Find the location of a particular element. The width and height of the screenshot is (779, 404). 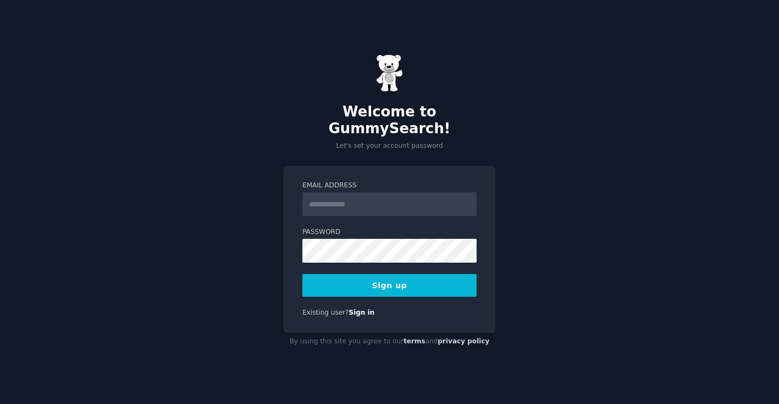

button: Sign up is located at coordinates (390, 285).